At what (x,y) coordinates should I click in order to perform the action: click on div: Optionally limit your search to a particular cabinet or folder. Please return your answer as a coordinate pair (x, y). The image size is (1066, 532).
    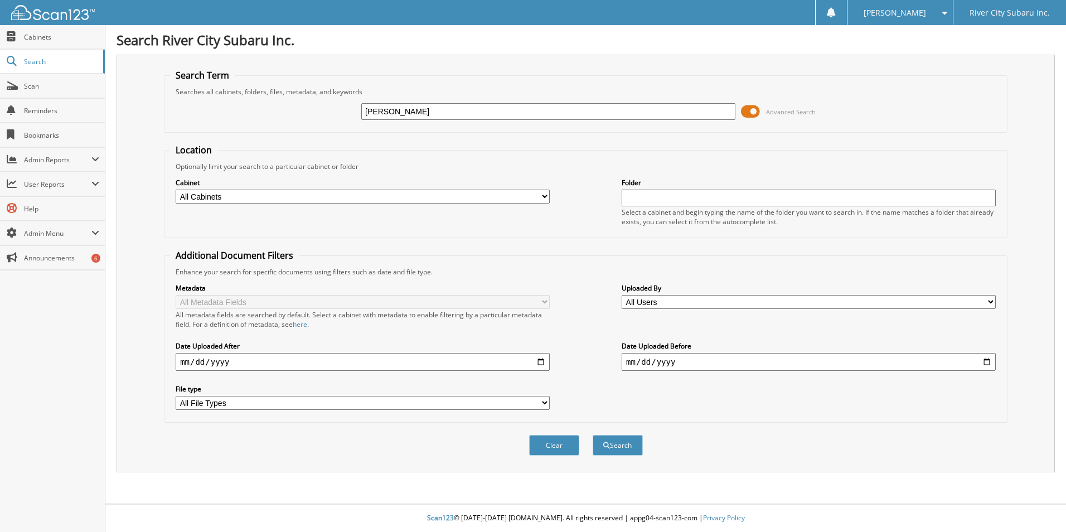
    Looking at the image, I should click on (586, 166).